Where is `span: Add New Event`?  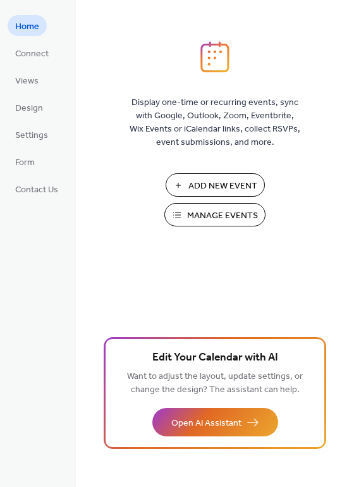 span: Add New Event is located at coordinates (223, 186).